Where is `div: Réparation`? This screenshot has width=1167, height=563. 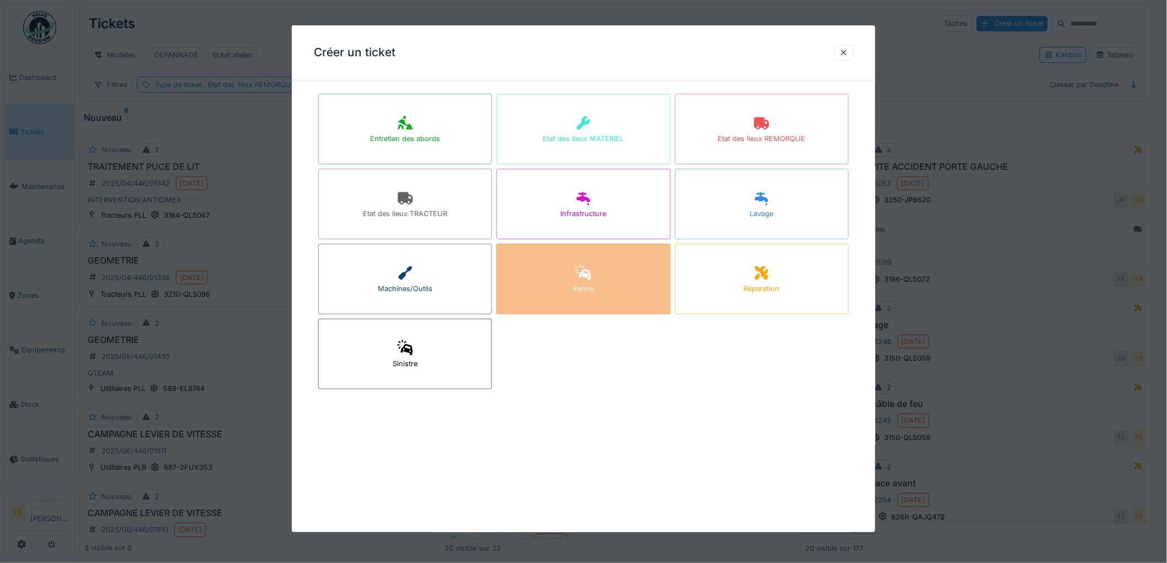
div: Réparation is located at coordinates (761, 288).